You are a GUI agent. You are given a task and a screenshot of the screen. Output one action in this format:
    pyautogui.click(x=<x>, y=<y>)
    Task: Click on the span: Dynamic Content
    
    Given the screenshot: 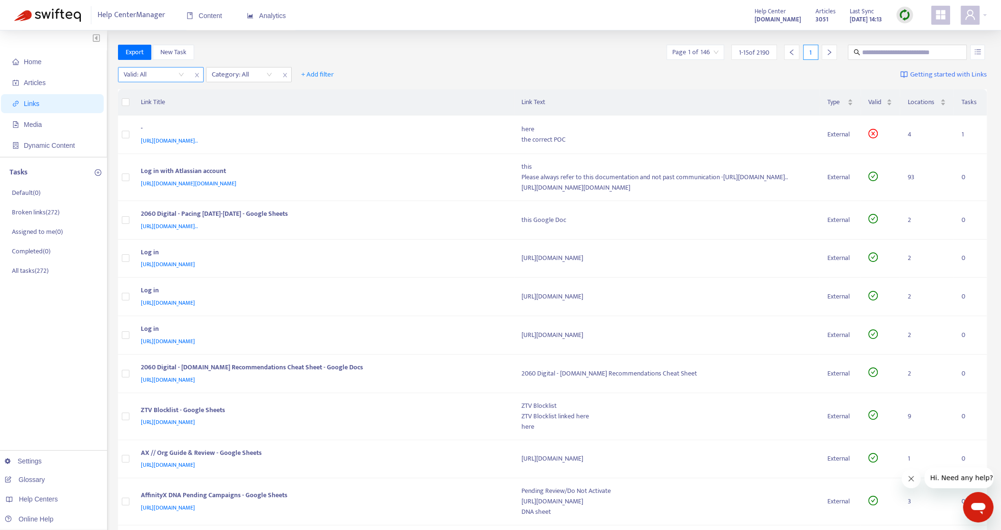 What is the action you would take?
    pyautogui.click(x=49, y=146)
    